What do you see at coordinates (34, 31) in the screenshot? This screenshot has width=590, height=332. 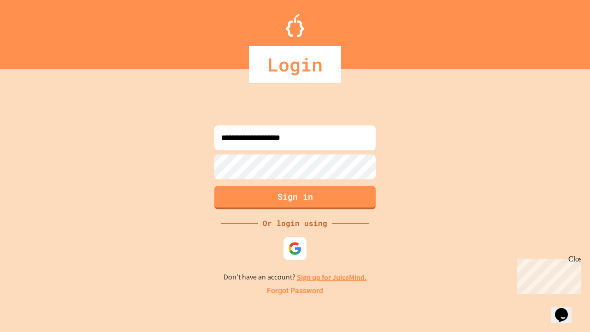 I see `div: Chat with us now!Close` at bounding box center [34, 31].